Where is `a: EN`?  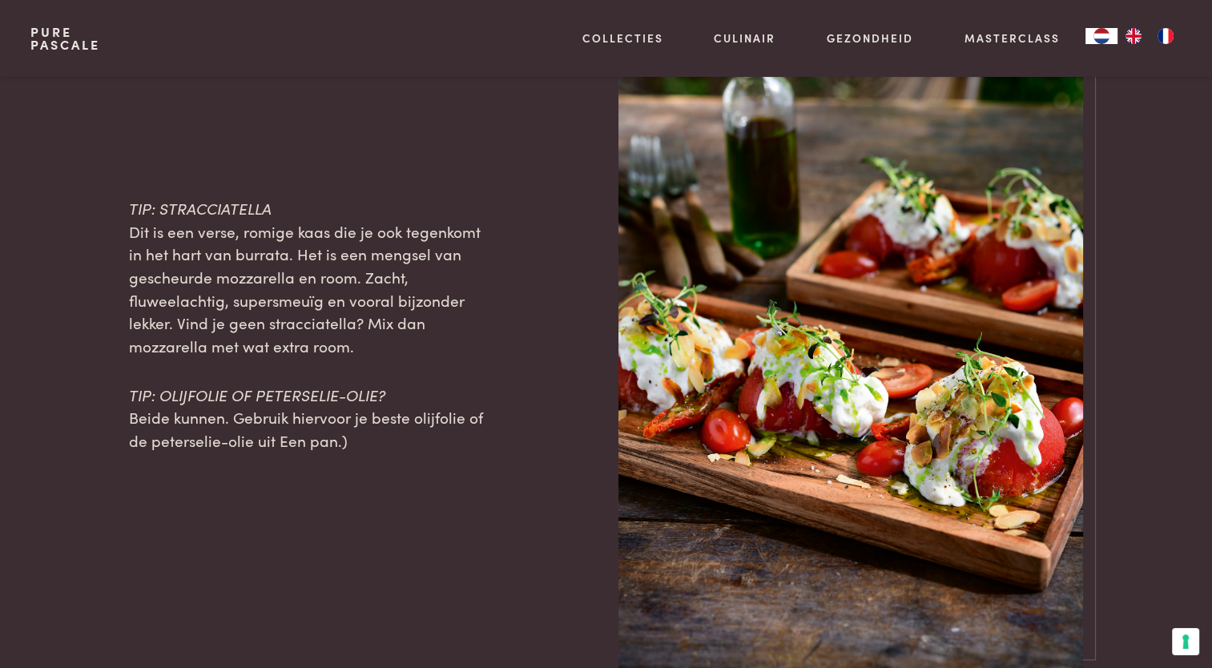 a: EN is located at coordinates (1134, 36).